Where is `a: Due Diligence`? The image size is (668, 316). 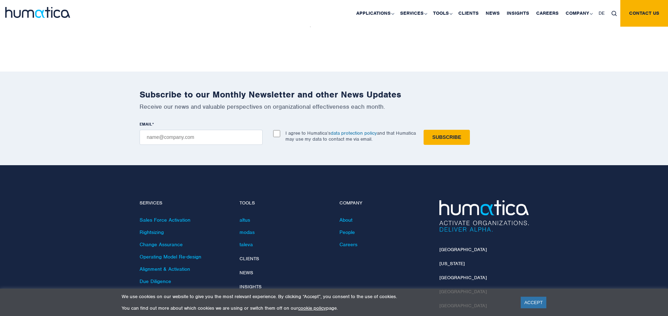
a: Due Diligence is located at coordinates (155, 281).